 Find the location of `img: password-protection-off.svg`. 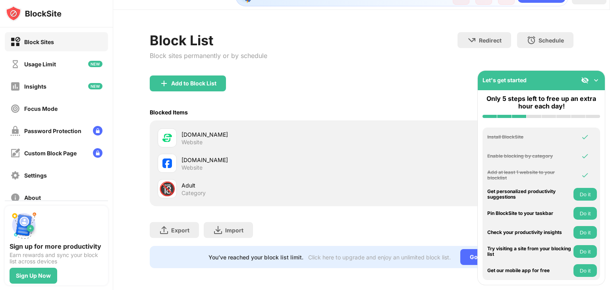

img: password-protection-off.svg is located at coordinates (15, 131).